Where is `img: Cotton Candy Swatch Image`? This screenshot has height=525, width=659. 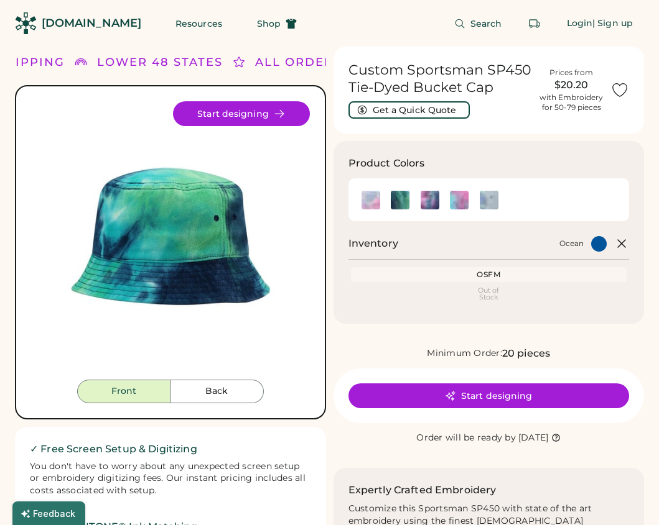
img: Cotton Candy Swatch Image is located at coordinates (371, 200).